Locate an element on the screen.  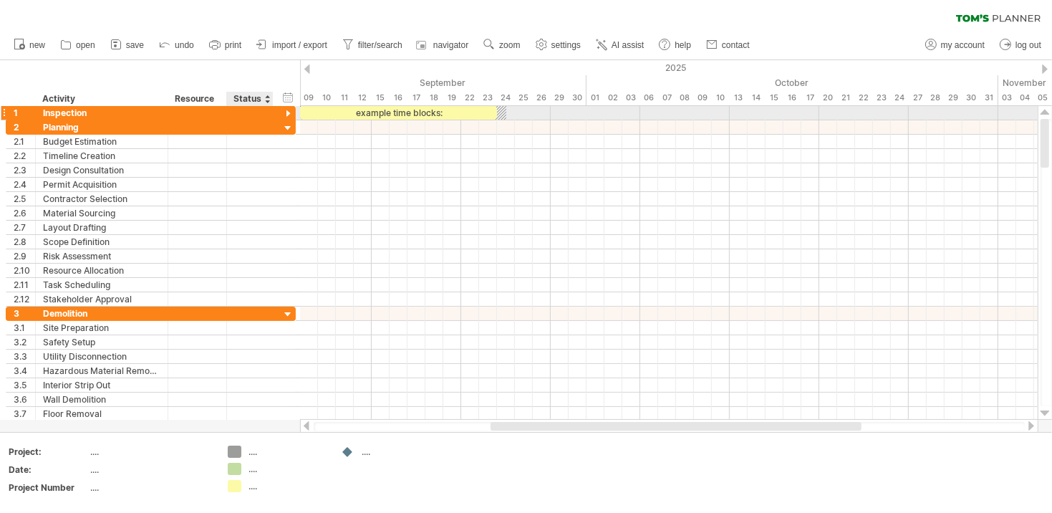
div: Resource is located at coordinates (196, 99).